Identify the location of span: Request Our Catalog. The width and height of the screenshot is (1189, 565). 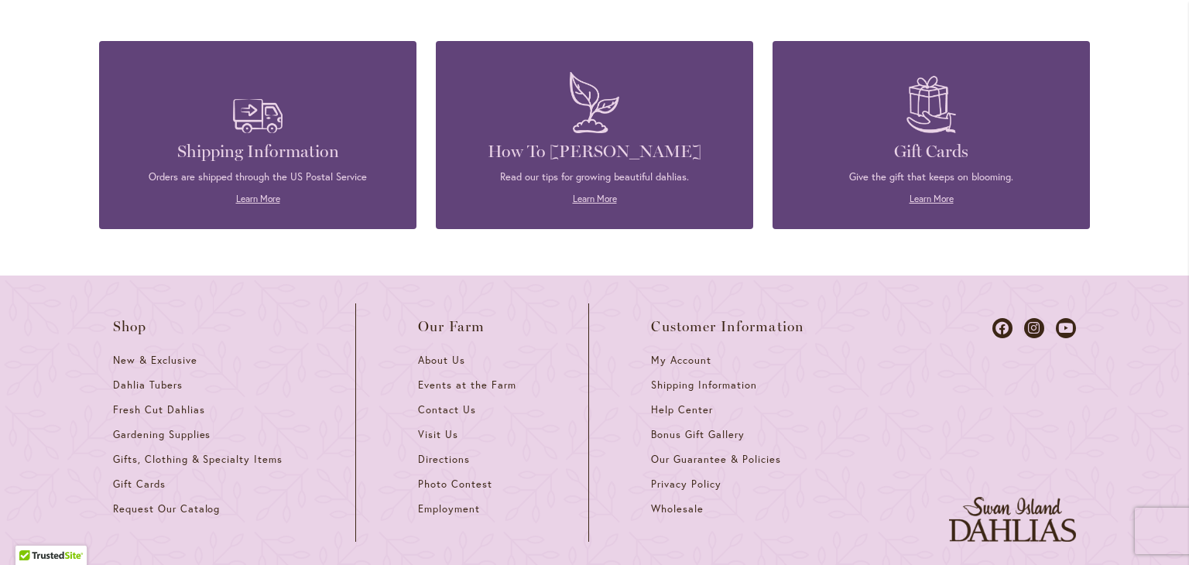
(166, 509).